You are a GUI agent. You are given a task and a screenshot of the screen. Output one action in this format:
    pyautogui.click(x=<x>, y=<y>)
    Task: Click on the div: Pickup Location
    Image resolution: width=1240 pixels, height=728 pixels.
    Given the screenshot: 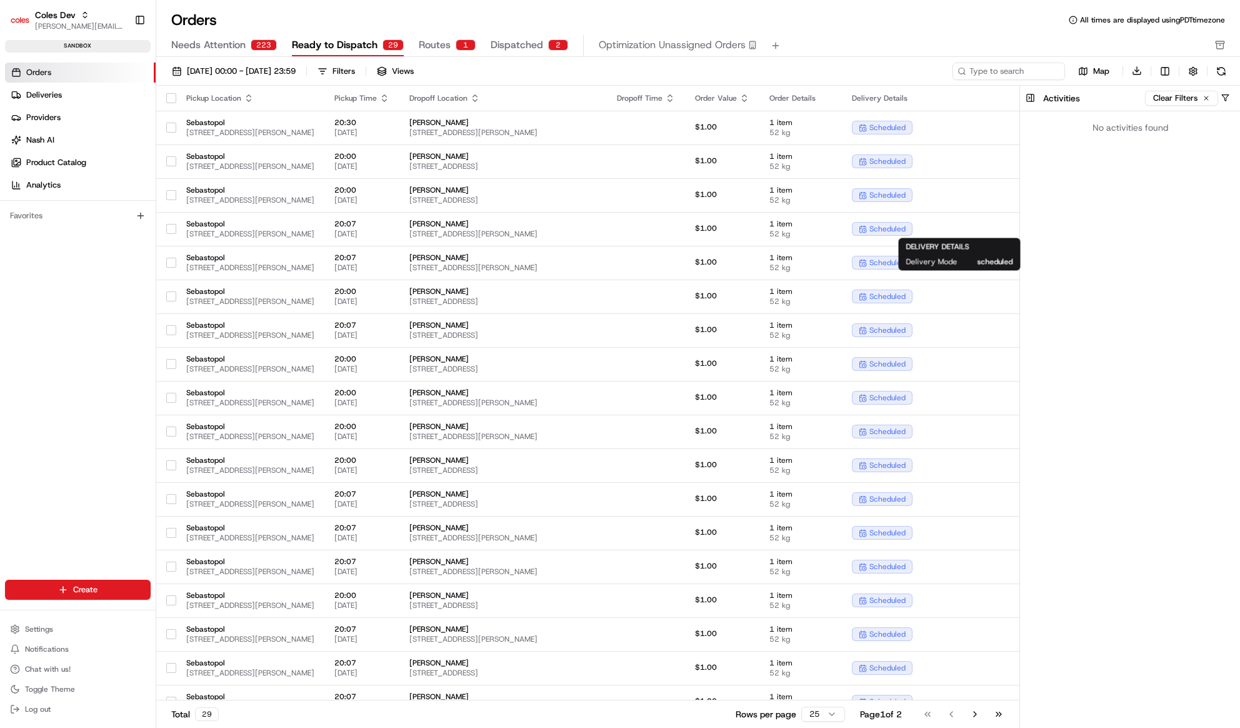 What is the action you would take?
    pyautogui.click(x=250, y=98)
    